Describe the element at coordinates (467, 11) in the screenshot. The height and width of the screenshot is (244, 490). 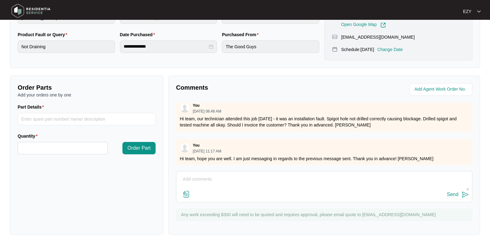
I see `p: EZY` at that location.